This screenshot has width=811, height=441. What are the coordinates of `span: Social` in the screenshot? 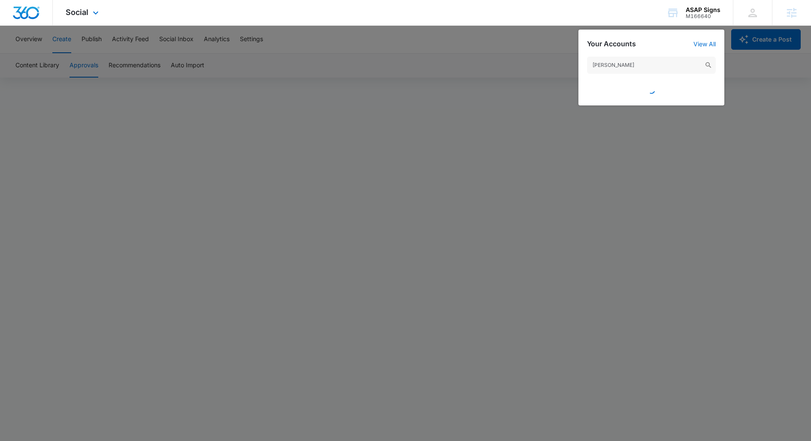 It's located at (77, 12).